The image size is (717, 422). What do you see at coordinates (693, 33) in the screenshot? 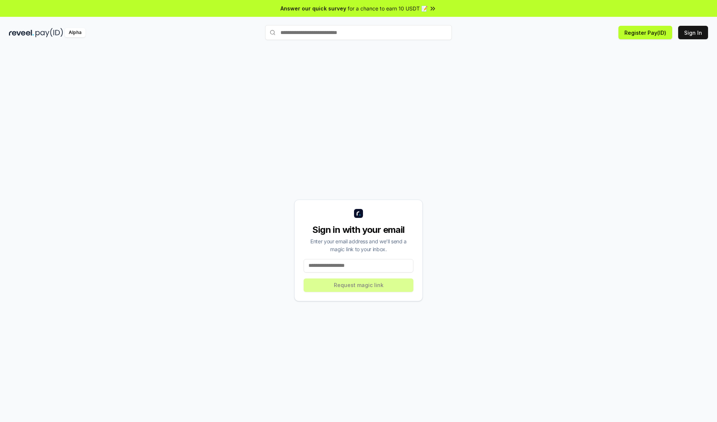
I see `button: Sign In` at bounding box center [693, 33].